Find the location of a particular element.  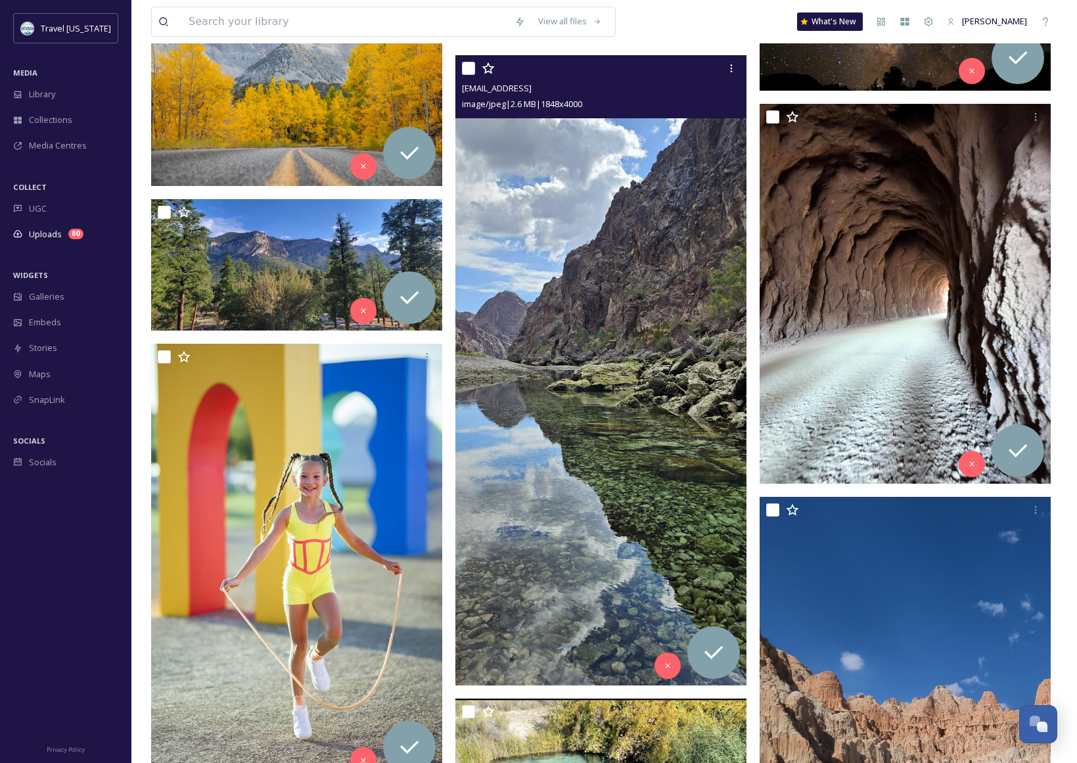

img: ext_1760059952.39567_kmarciasini@gmail.com-inbound5744394971874324767.png is located at coordinates (904, 294).